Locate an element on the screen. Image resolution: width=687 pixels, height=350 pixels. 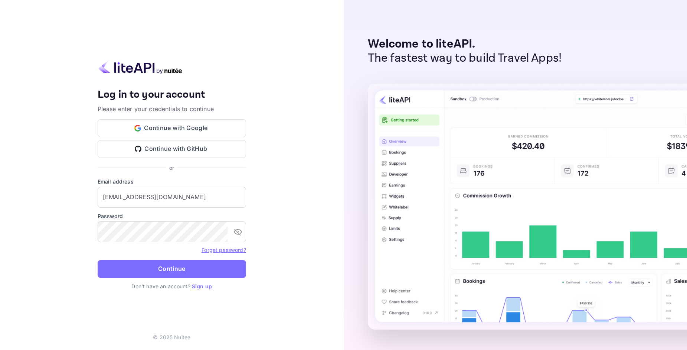
label: Password is located at coordinates (172, 216).